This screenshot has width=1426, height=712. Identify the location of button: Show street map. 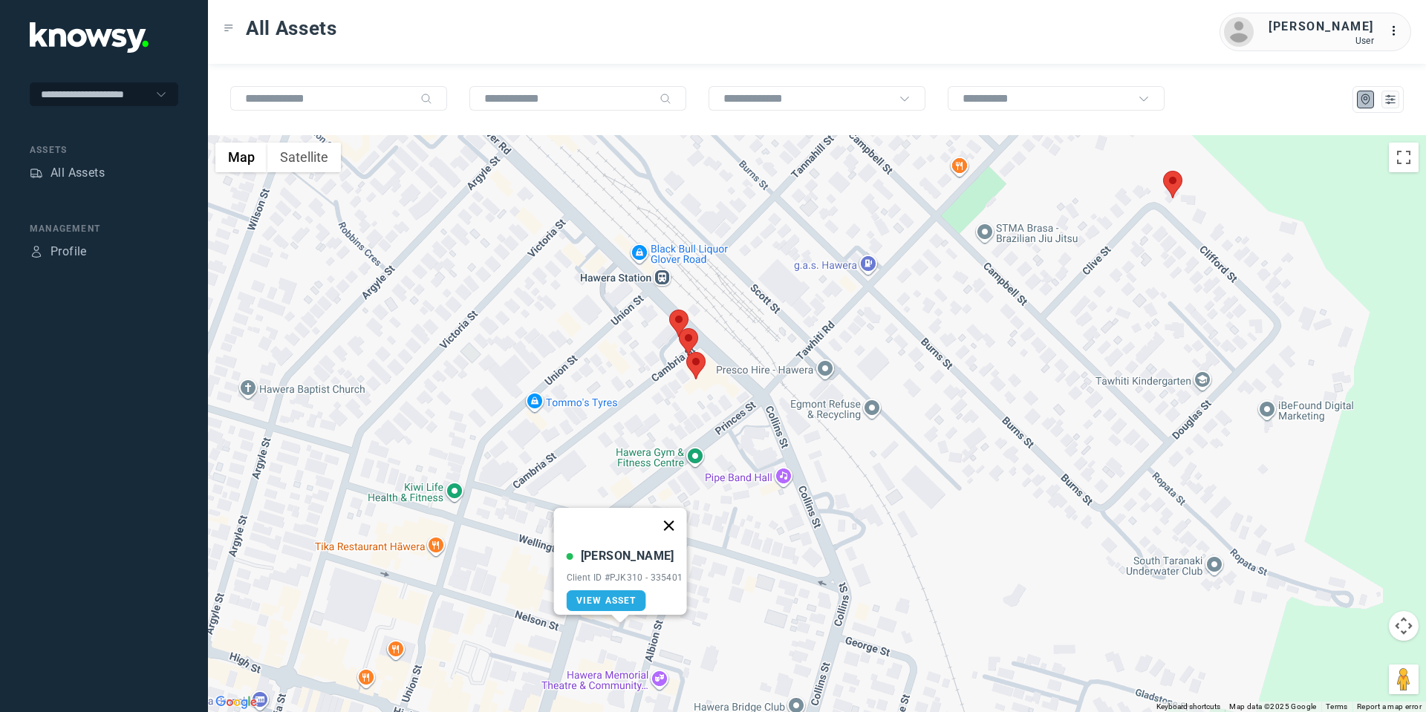
(241, 157).